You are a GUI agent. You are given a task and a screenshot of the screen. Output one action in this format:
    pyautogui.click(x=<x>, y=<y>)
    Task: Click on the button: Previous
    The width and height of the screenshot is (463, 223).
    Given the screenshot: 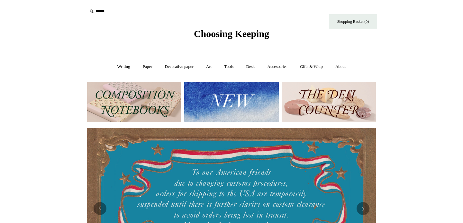 What is the action you would take?
    pyautogui.click(x=100, y=208)
    